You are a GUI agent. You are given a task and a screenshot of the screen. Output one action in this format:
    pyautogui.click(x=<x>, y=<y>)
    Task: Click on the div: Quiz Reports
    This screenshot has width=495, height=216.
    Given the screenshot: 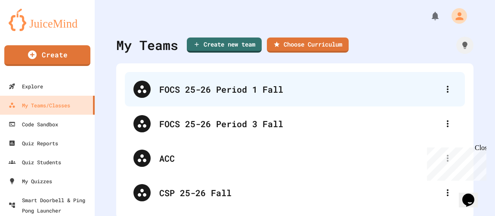 What is the action you would take?
    pyautogui.click(x=33, y=143)
    